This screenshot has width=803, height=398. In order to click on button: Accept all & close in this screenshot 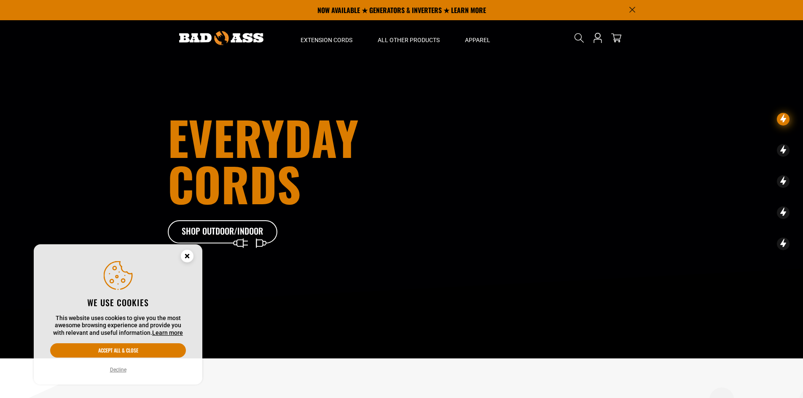, I will do `click(118, 351)`.